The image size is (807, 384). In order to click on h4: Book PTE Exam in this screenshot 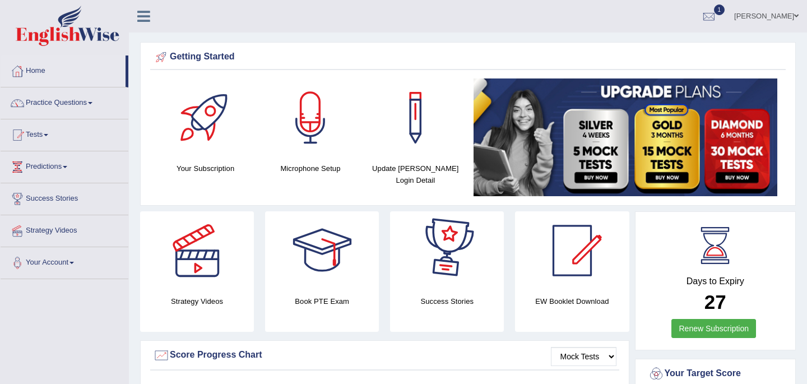, I will do `click(322, 301)`.